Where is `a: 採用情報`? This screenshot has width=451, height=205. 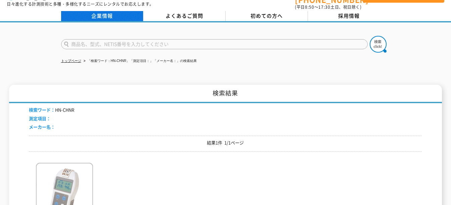 a: 採用情報 is located at coordinates (349, 16).